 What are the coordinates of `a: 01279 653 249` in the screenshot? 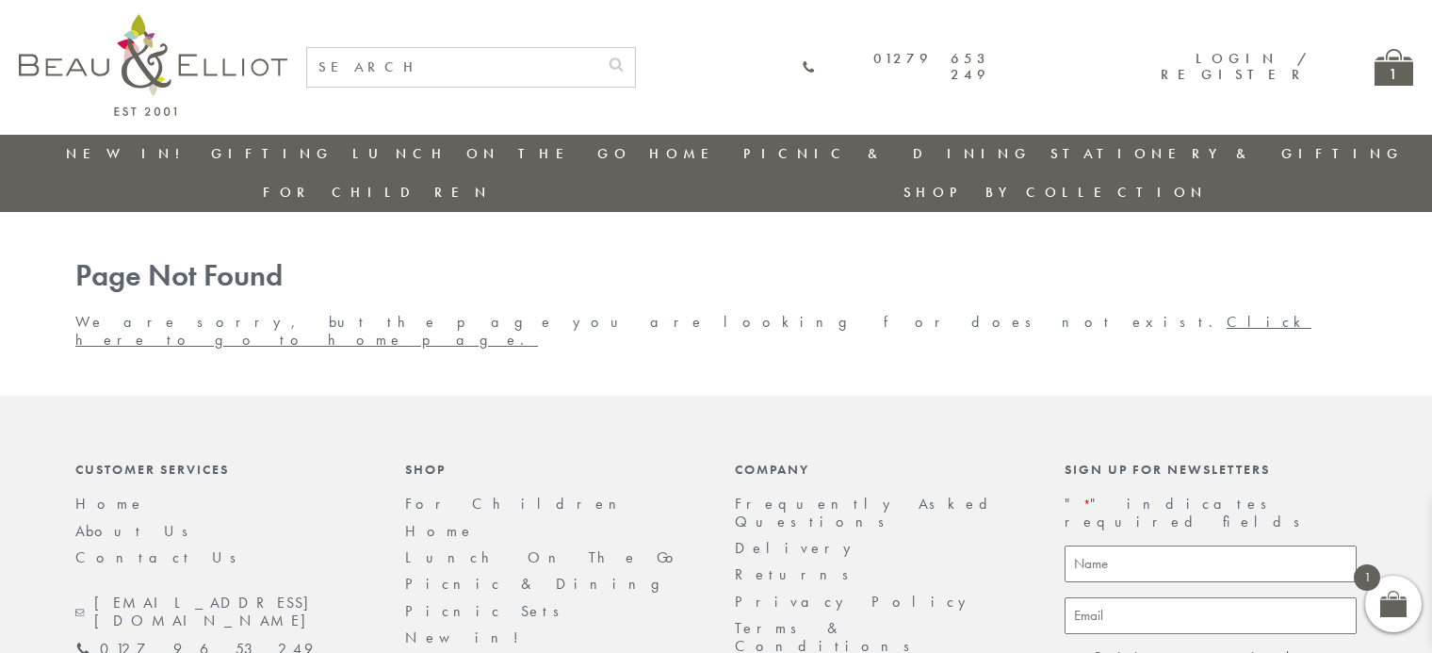 It's located at (896, 67).